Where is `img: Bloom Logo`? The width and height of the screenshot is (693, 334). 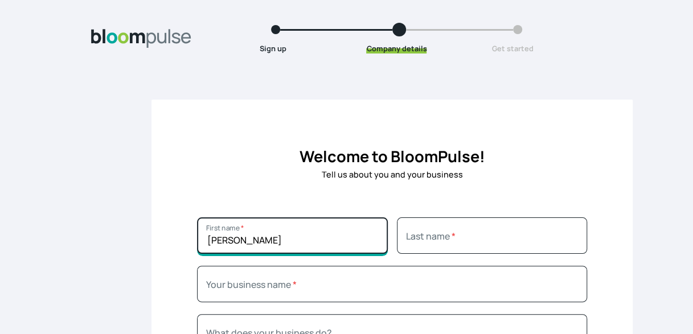 img: Bloom Logo is located at coordinates (141, 38).